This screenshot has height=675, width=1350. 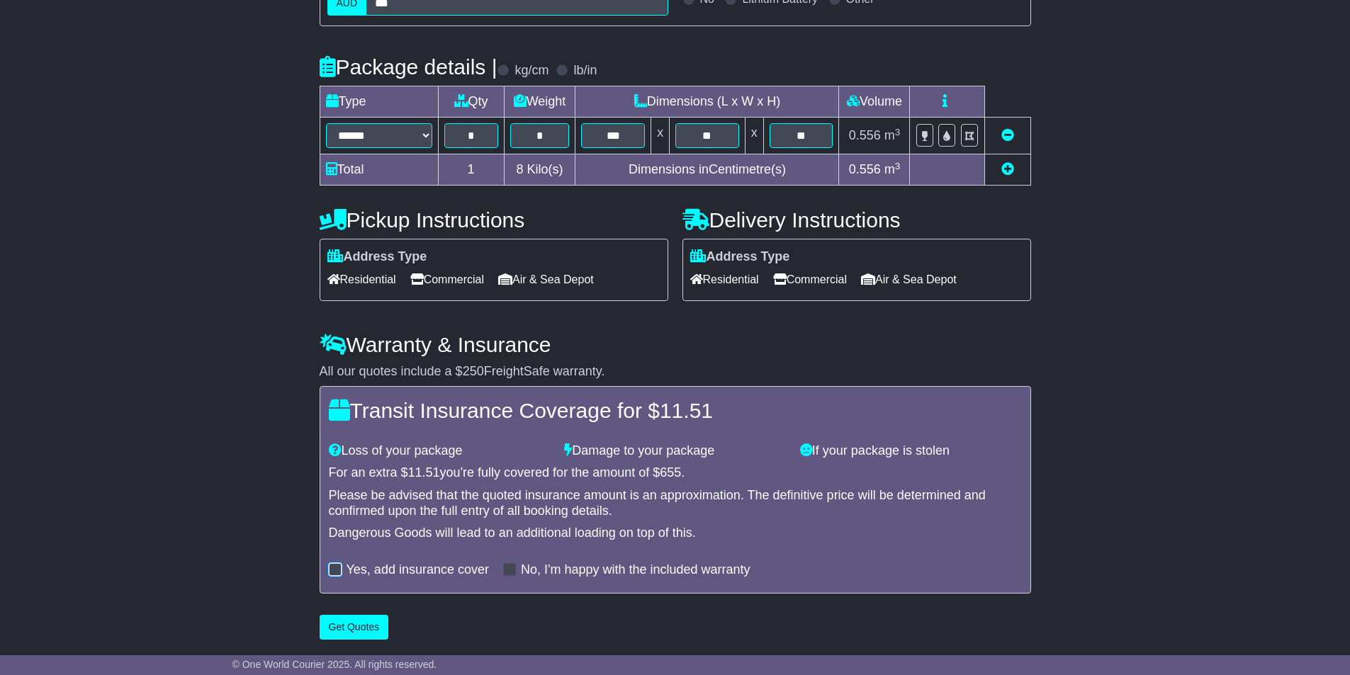 I want to click on span: © One World Courier 2025. All rights reserved., so click(x=334, y=665).